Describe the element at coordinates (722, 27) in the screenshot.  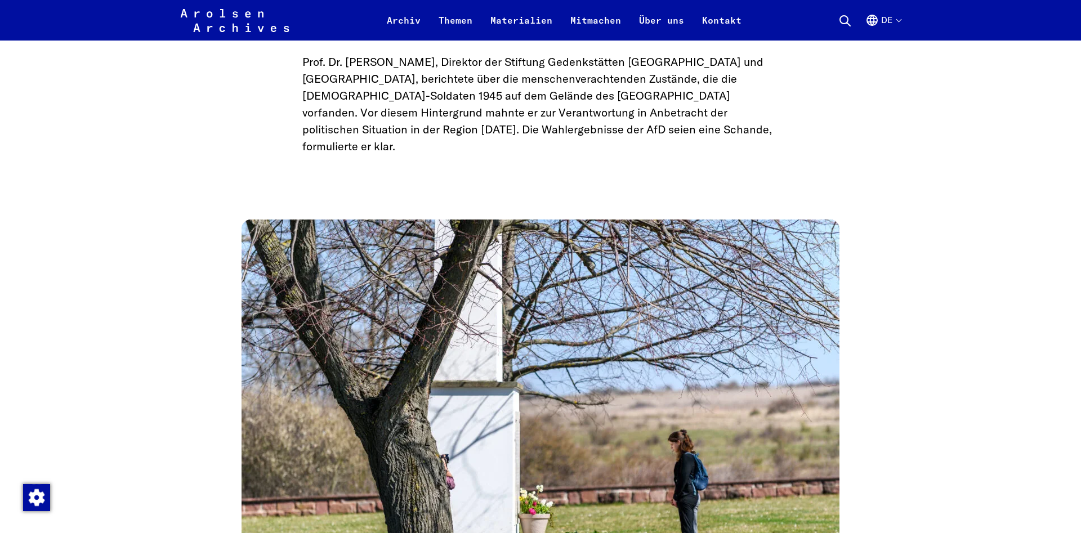
I see `a: Kontakt` at that location.